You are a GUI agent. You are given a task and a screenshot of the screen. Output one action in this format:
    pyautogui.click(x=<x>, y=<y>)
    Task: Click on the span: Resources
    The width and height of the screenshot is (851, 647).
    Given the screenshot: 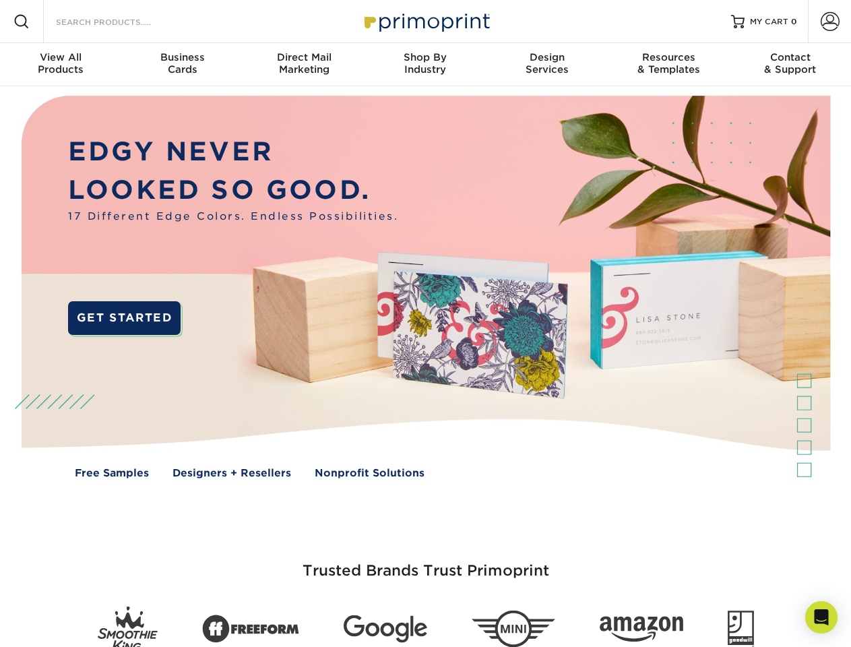 What is the action you would take?
    pyautogui.click(x=668, y=57)
    